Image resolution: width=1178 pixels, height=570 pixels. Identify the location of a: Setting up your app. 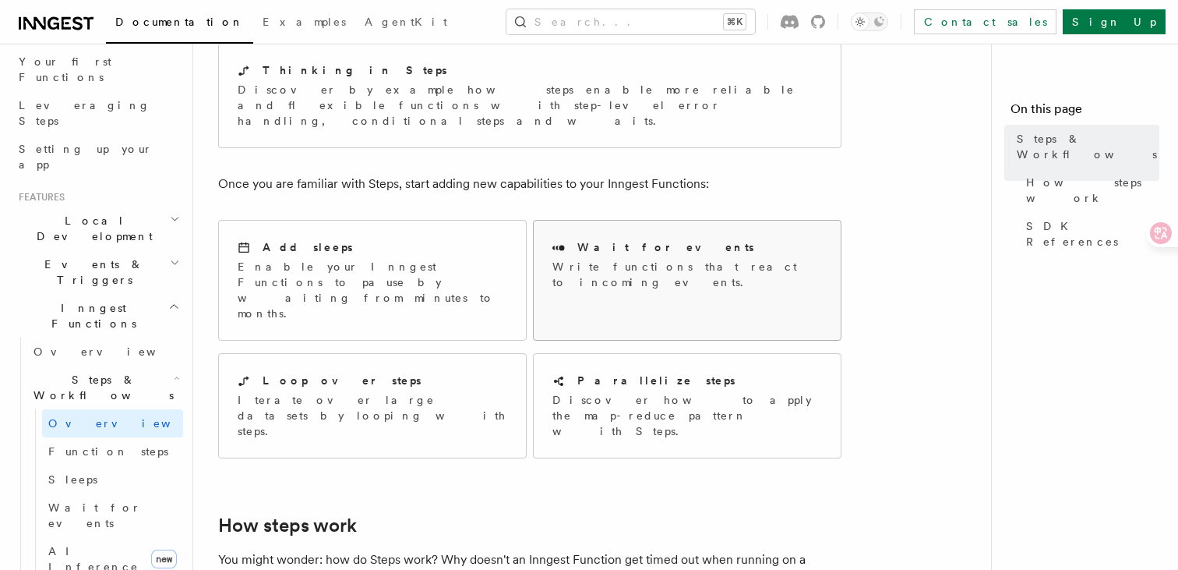
(97, 157).